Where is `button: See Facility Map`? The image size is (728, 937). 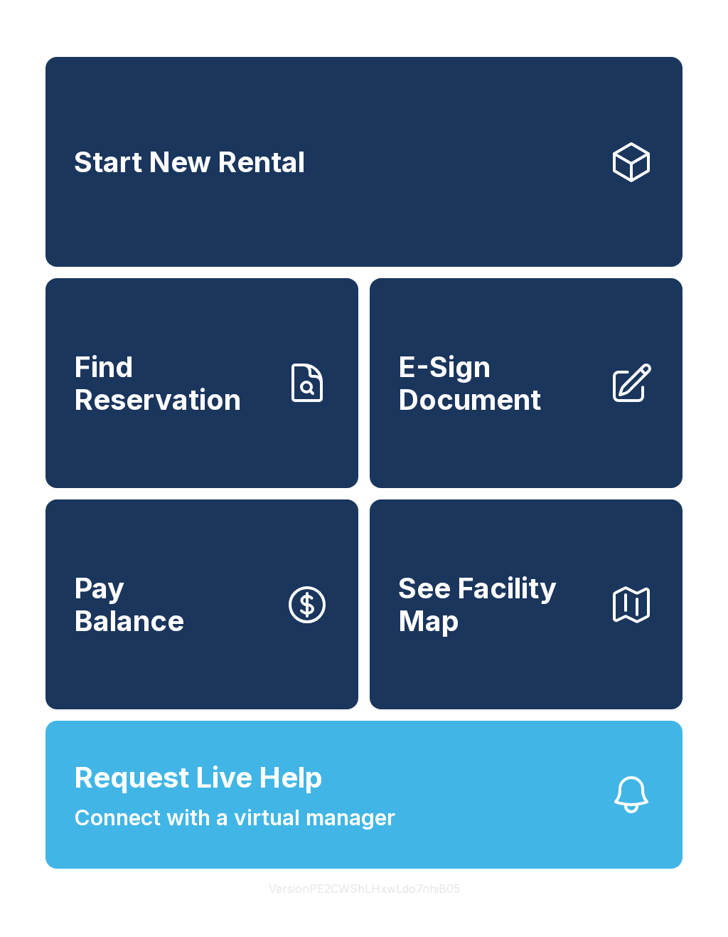
button: See Facility Map is located at coordinates (526, 604).